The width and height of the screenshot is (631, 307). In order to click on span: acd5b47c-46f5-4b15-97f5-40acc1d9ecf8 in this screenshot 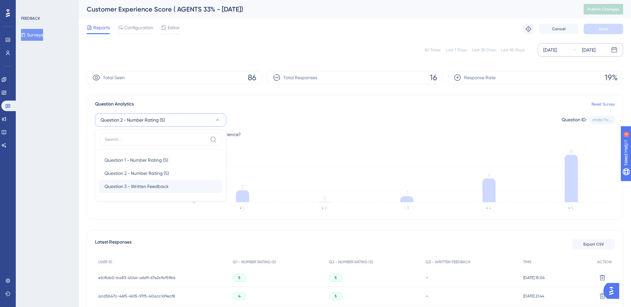, I will do `click(137, 296)`.